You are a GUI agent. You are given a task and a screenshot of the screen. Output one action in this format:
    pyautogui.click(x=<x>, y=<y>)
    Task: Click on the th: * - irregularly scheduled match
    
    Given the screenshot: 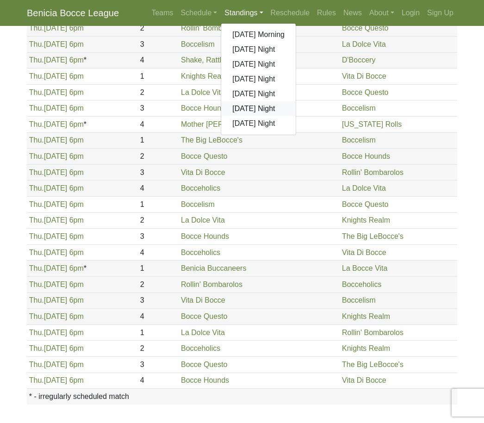 What is the action you would take?
    pyautogui.click(x=242, y=397)
    